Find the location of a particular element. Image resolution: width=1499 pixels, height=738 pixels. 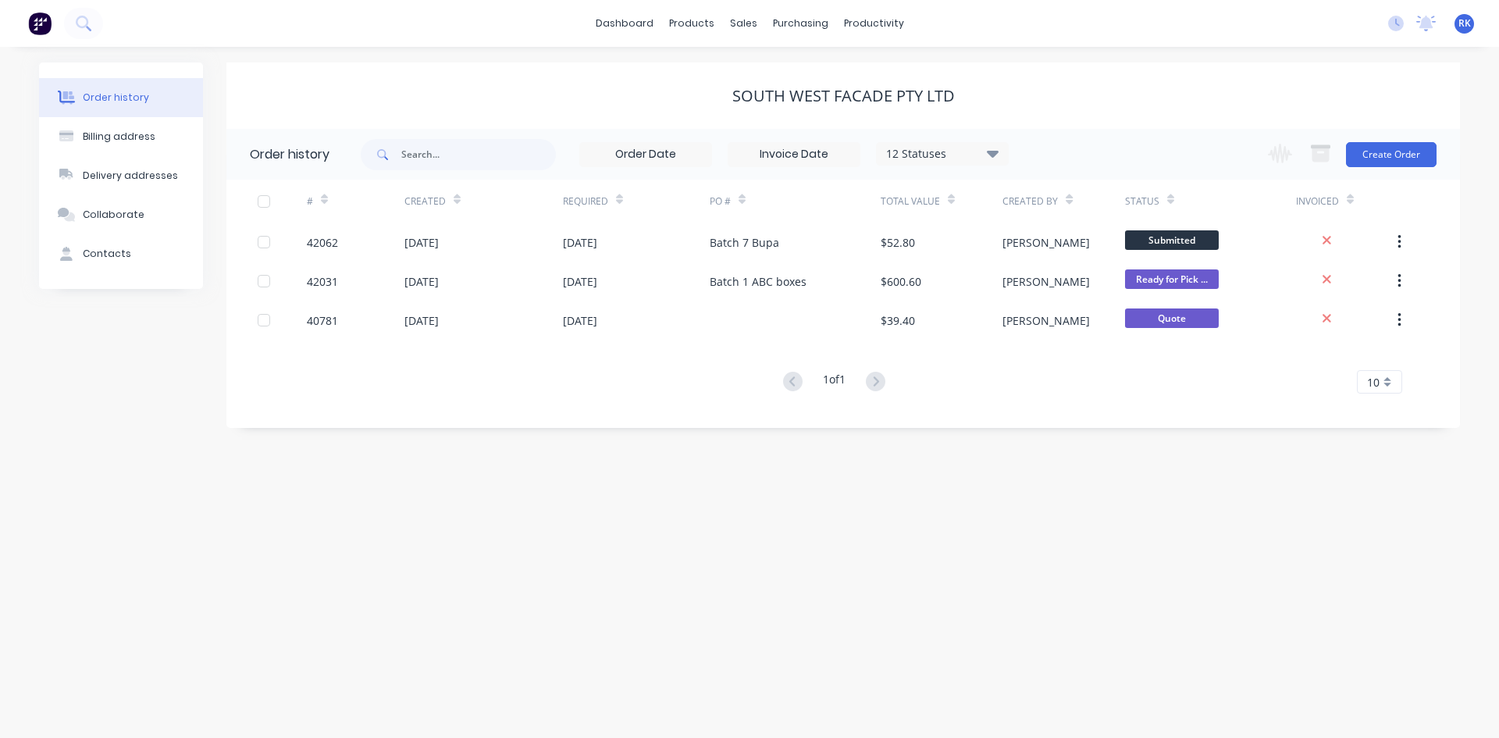

div: Collaborate is located at coordinates (113, 215).